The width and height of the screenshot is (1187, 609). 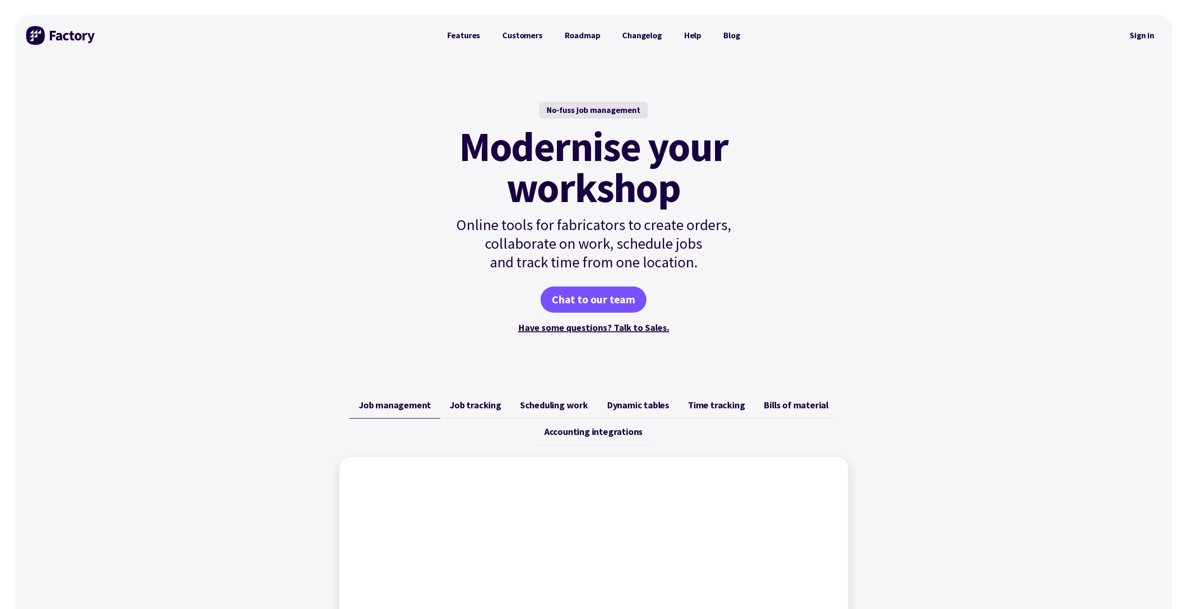 I want to click on span: Scheduling work, so click(x=554, y=405).